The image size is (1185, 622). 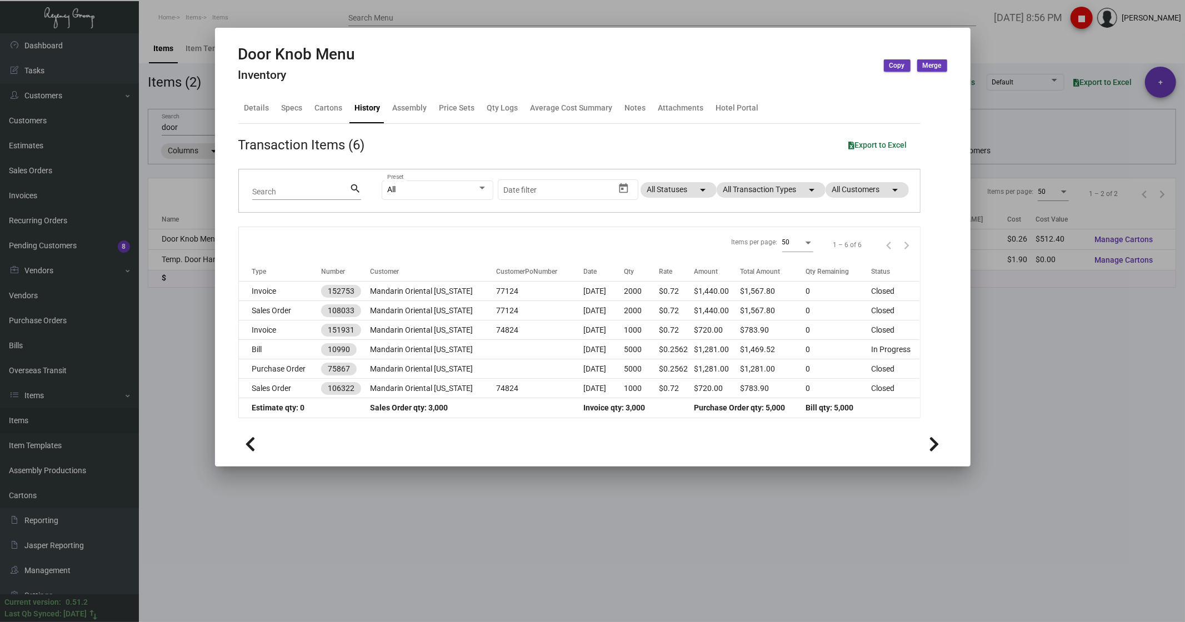 What do you see at coordinates (641, 311) in the screenshot?
I see `td: 2000` at bounding box center [641, 311].